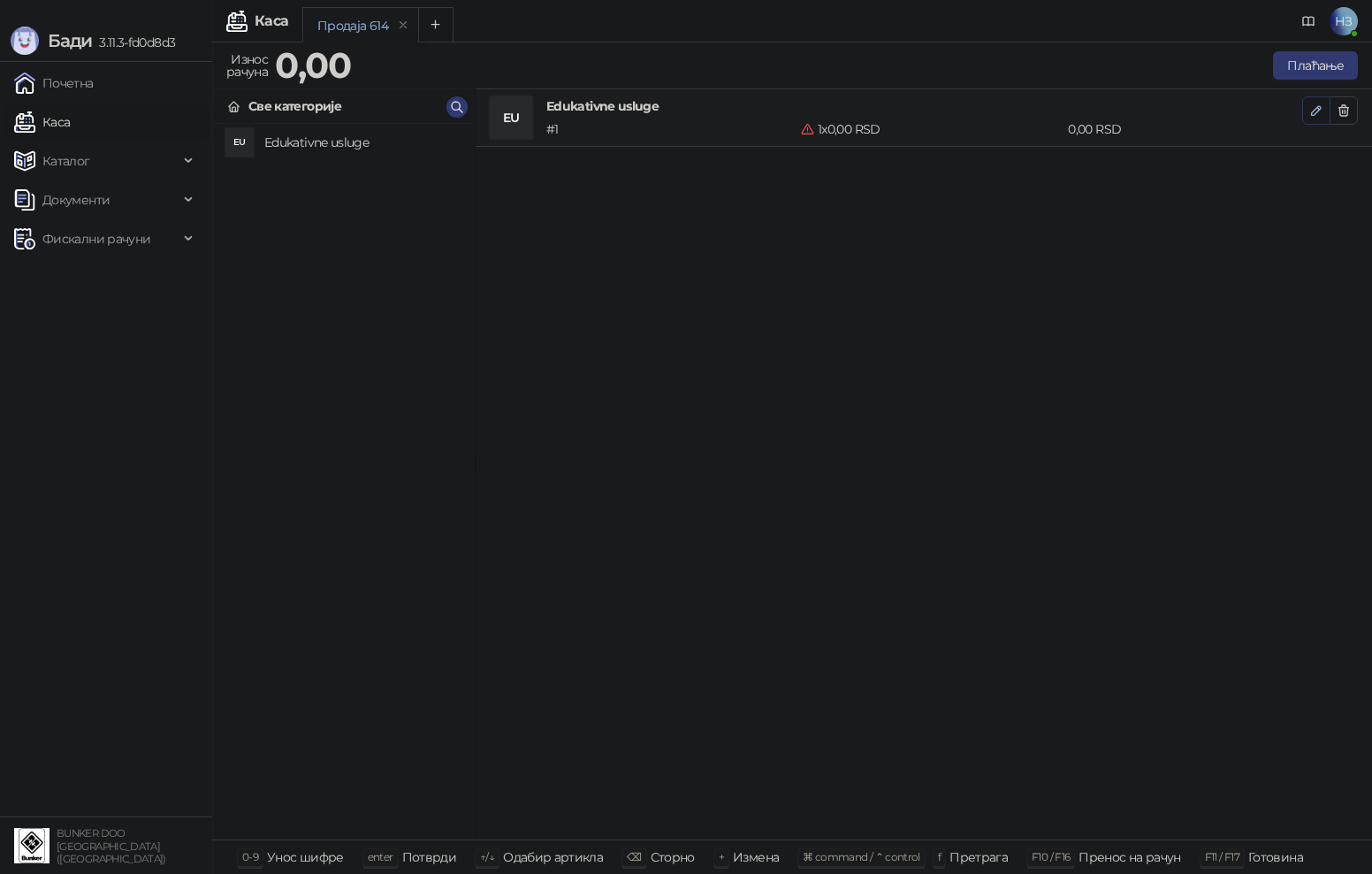  What do you see at coordinates (42, 122) in the screenshot?
I see `a: Каса` at bounding box center [42, 122].